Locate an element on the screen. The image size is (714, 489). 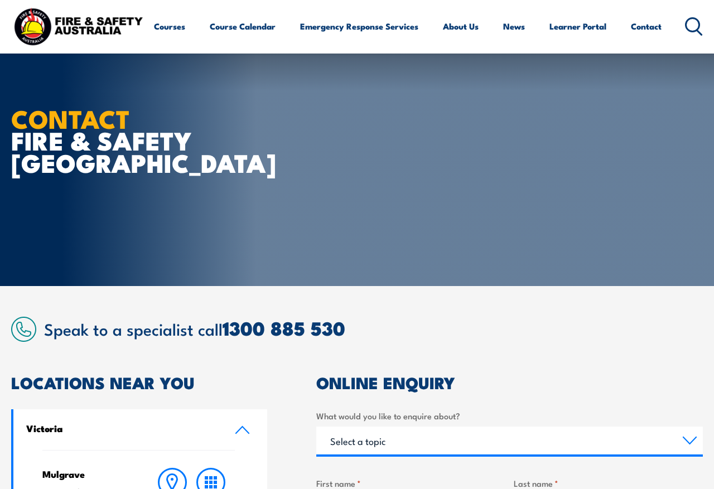
h4: Mulgrave is located at coordinates (87, 474).